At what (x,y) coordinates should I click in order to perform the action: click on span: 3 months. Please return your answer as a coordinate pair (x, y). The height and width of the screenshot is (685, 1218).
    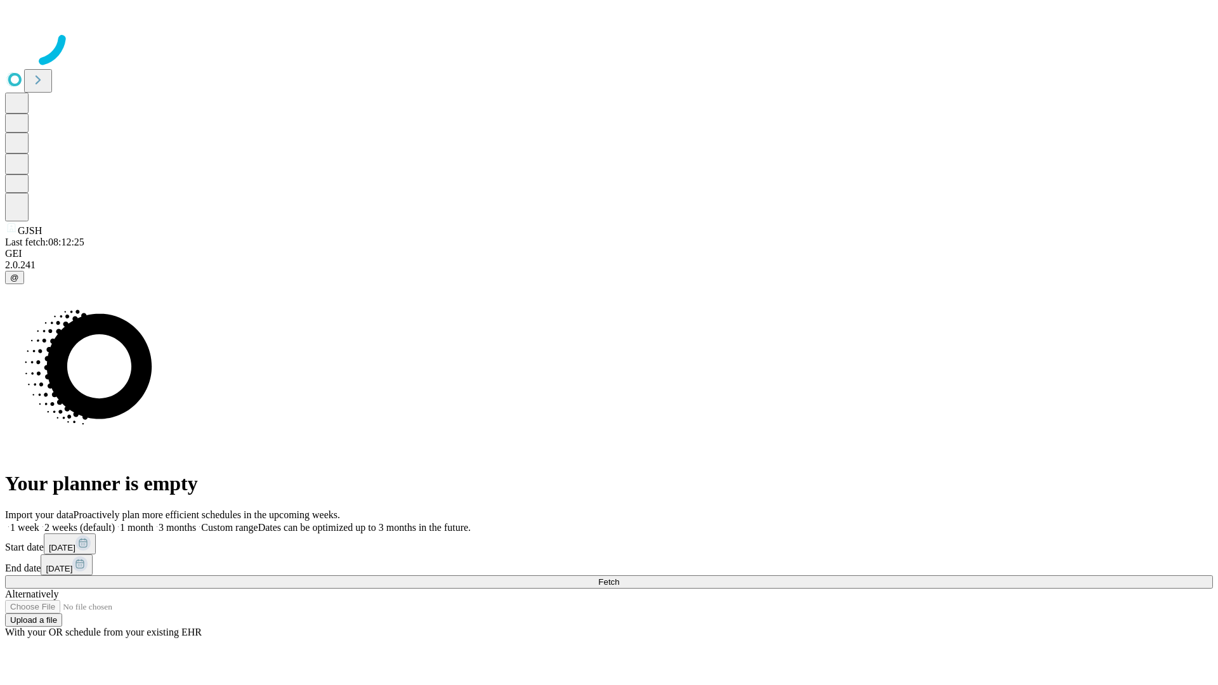
    Looking at the image, I should click on (177, 527).